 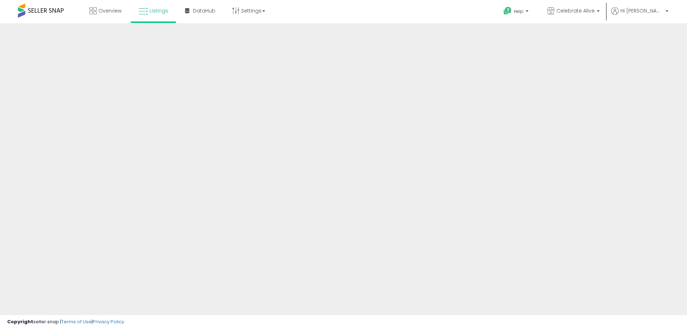 I want to click on a: Privacy Policy, so click(x=108, y=321).